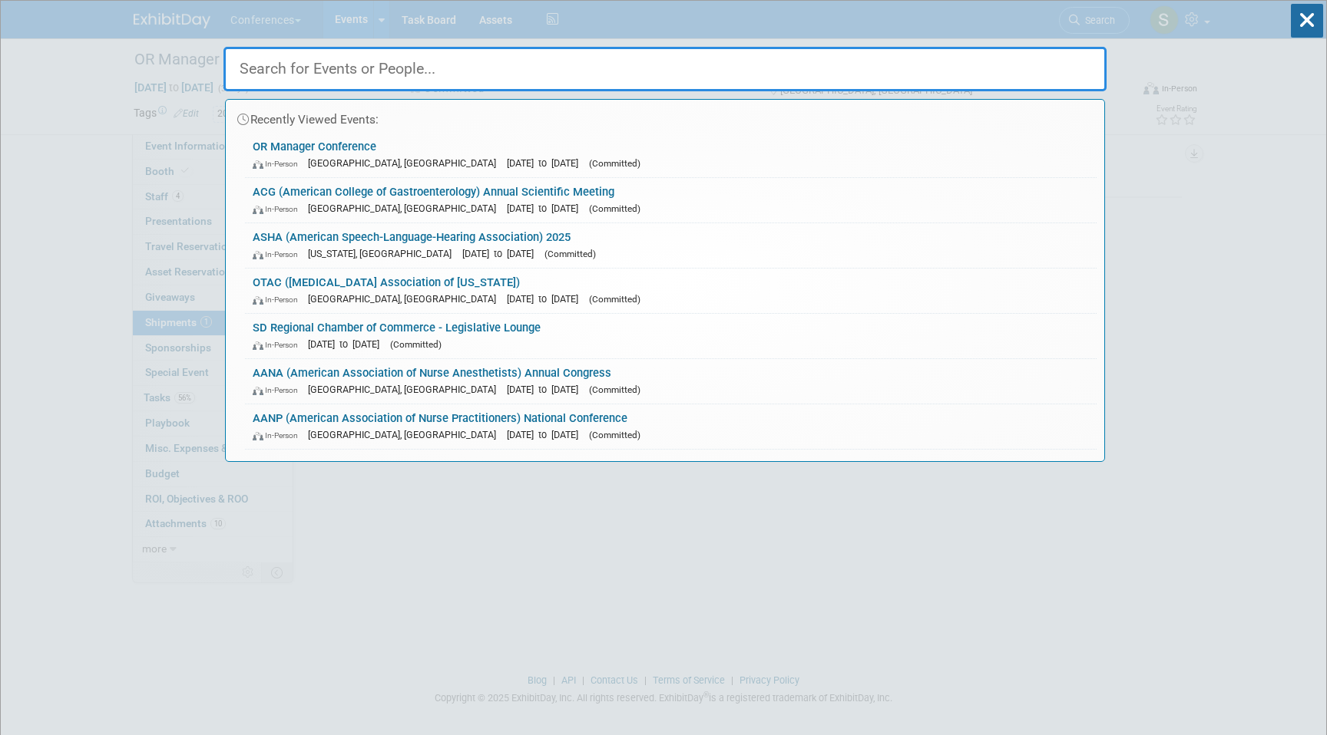 The image size is (1327, 735). Describe the element at coordinates (665, 116) in the screenshot. I see `div: Recently Viewed Events:` at that location.